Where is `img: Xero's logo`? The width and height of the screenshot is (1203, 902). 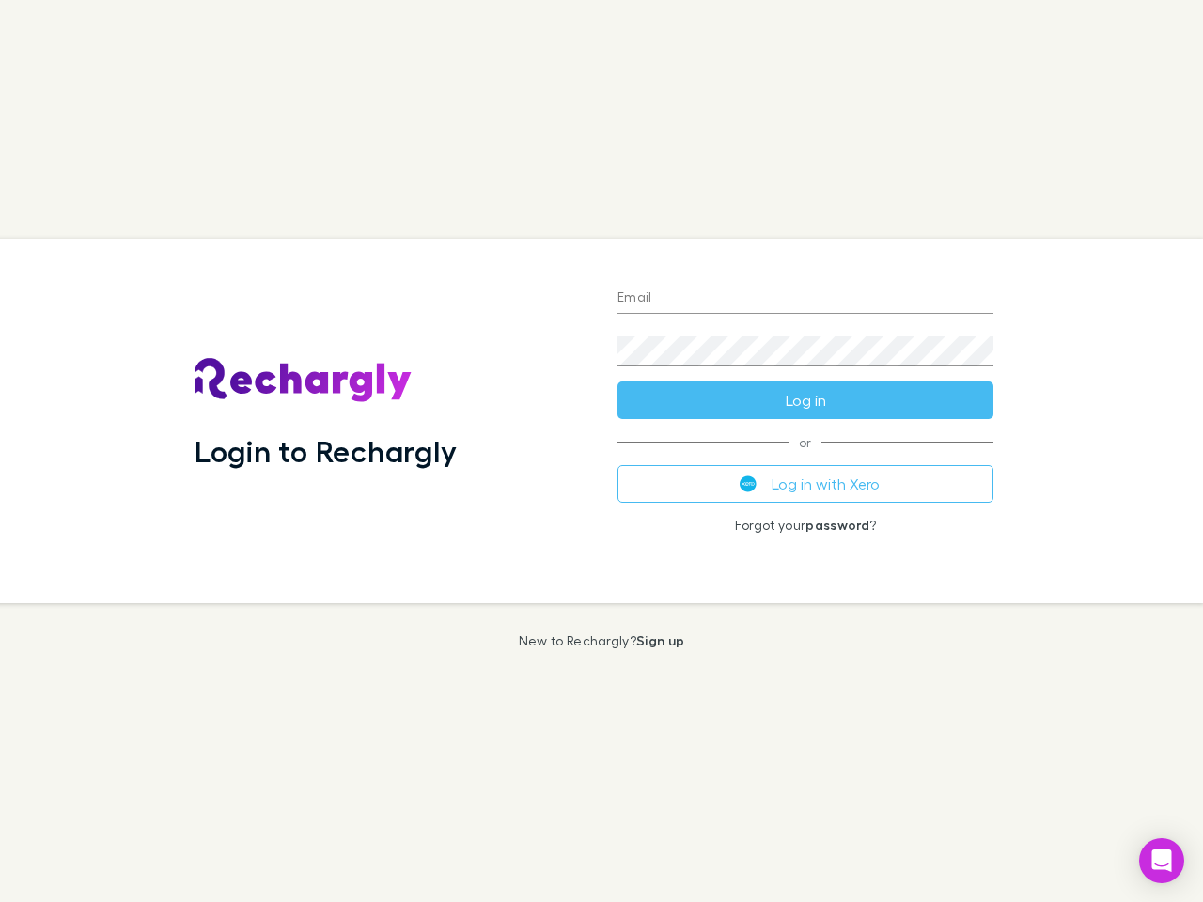 img: Xero's logo is located at coordinates (748, 484).